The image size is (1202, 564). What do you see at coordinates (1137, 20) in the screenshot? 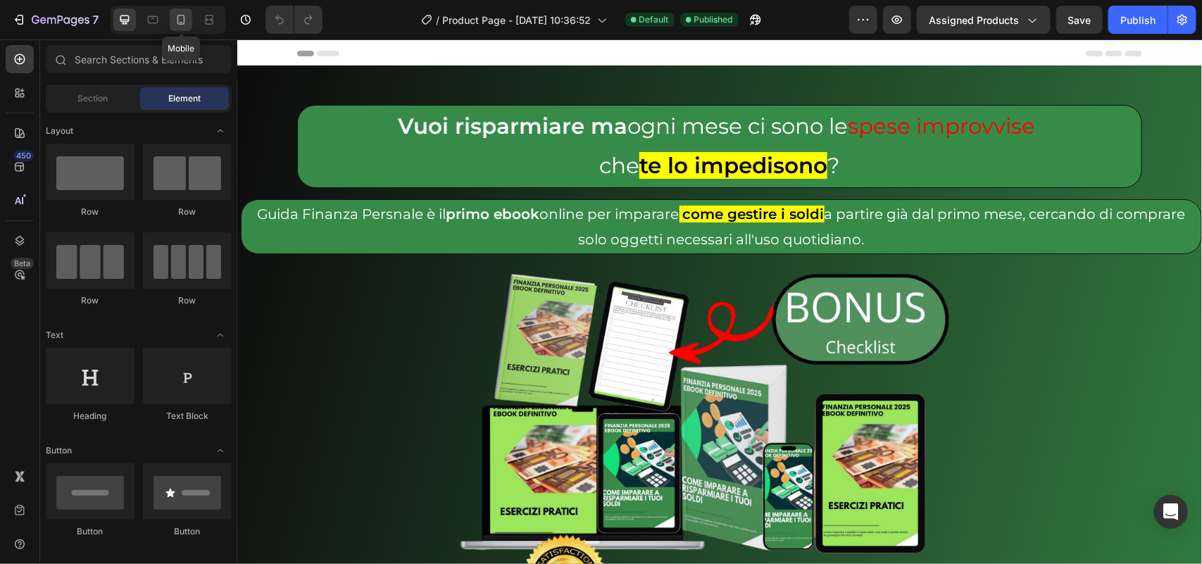
I see `div: Publish` at bounding box center [1137, 20].